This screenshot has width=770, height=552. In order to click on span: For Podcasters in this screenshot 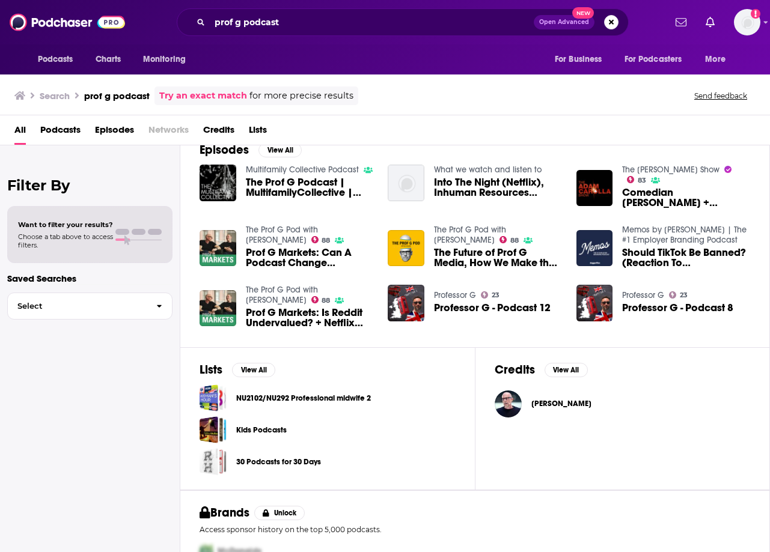, I will do `click(653, 59)`.